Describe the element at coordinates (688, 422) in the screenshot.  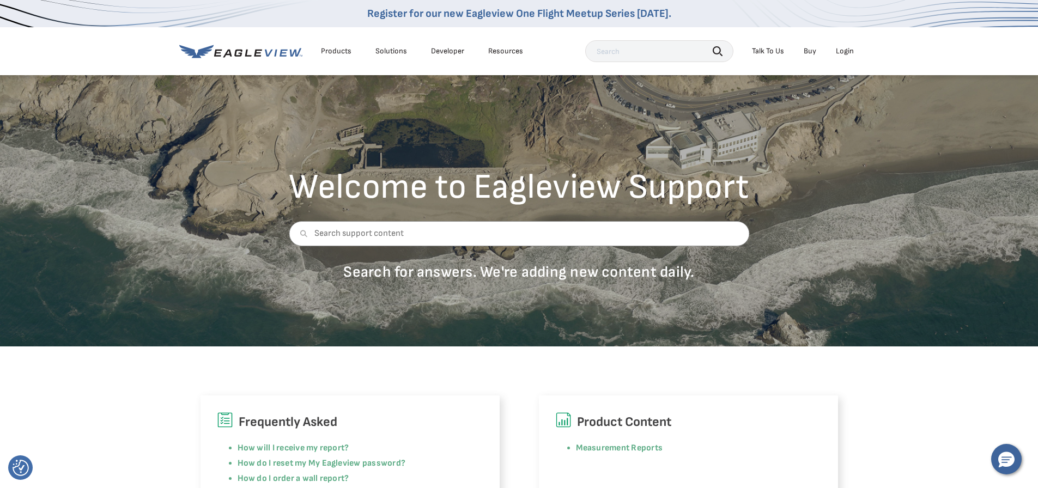
I see `h6: Product Content` at that location.